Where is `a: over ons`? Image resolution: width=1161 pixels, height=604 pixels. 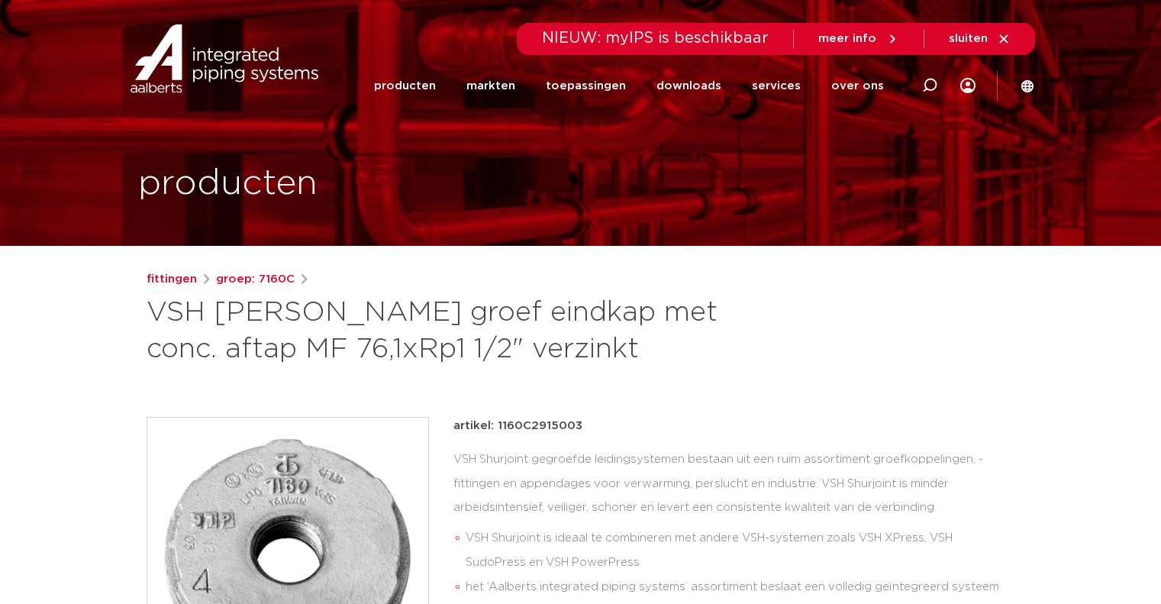
a: over ons is located at coordinates (857, 85).